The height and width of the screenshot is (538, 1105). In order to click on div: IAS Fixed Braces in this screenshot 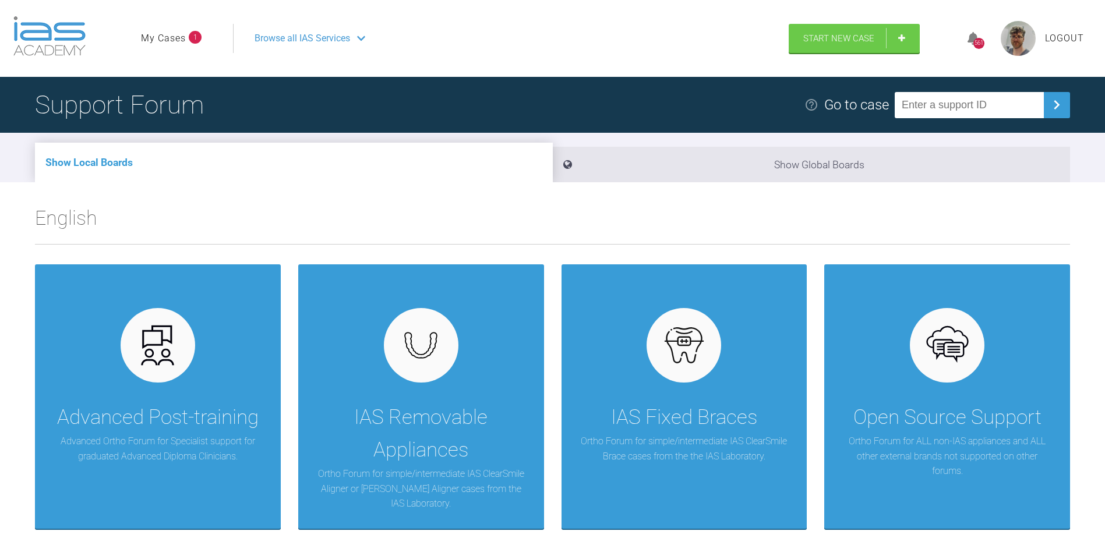, I will do `click(684, 418)`.